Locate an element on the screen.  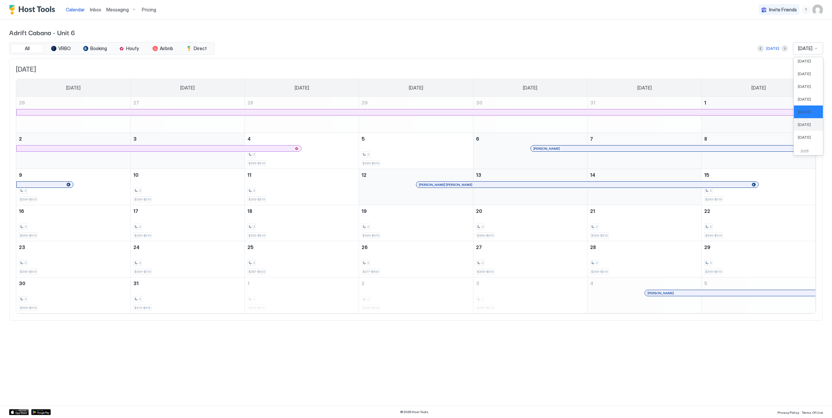
a: Terms Of Use is located at coordinates (812, 412).